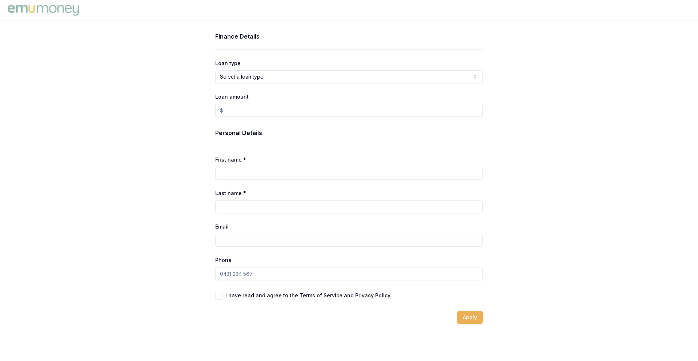 The height and width of the screenshot is (361, 698). Describe the element at coordinates (349, 36) in the screenshot. I see `h3: Finance Details` at that location.